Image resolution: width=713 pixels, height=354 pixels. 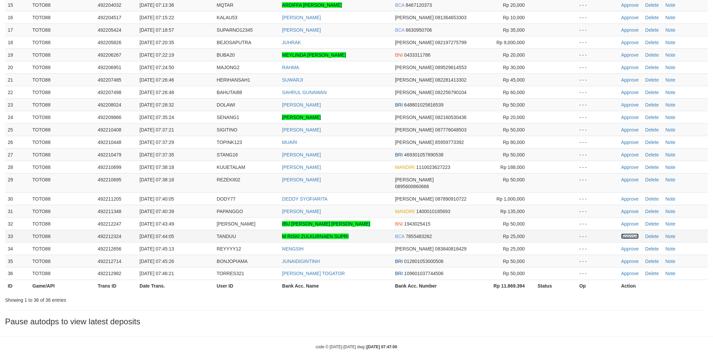 I want to click on td: 22, so click(x=17, y=92).